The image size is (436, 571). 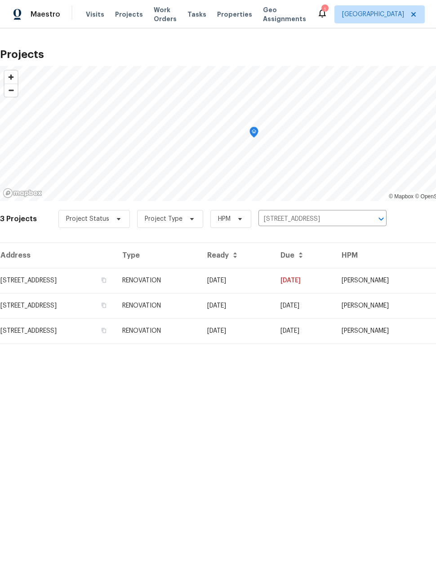 I want to click on input: Search projects, so click(x=310, y=219).